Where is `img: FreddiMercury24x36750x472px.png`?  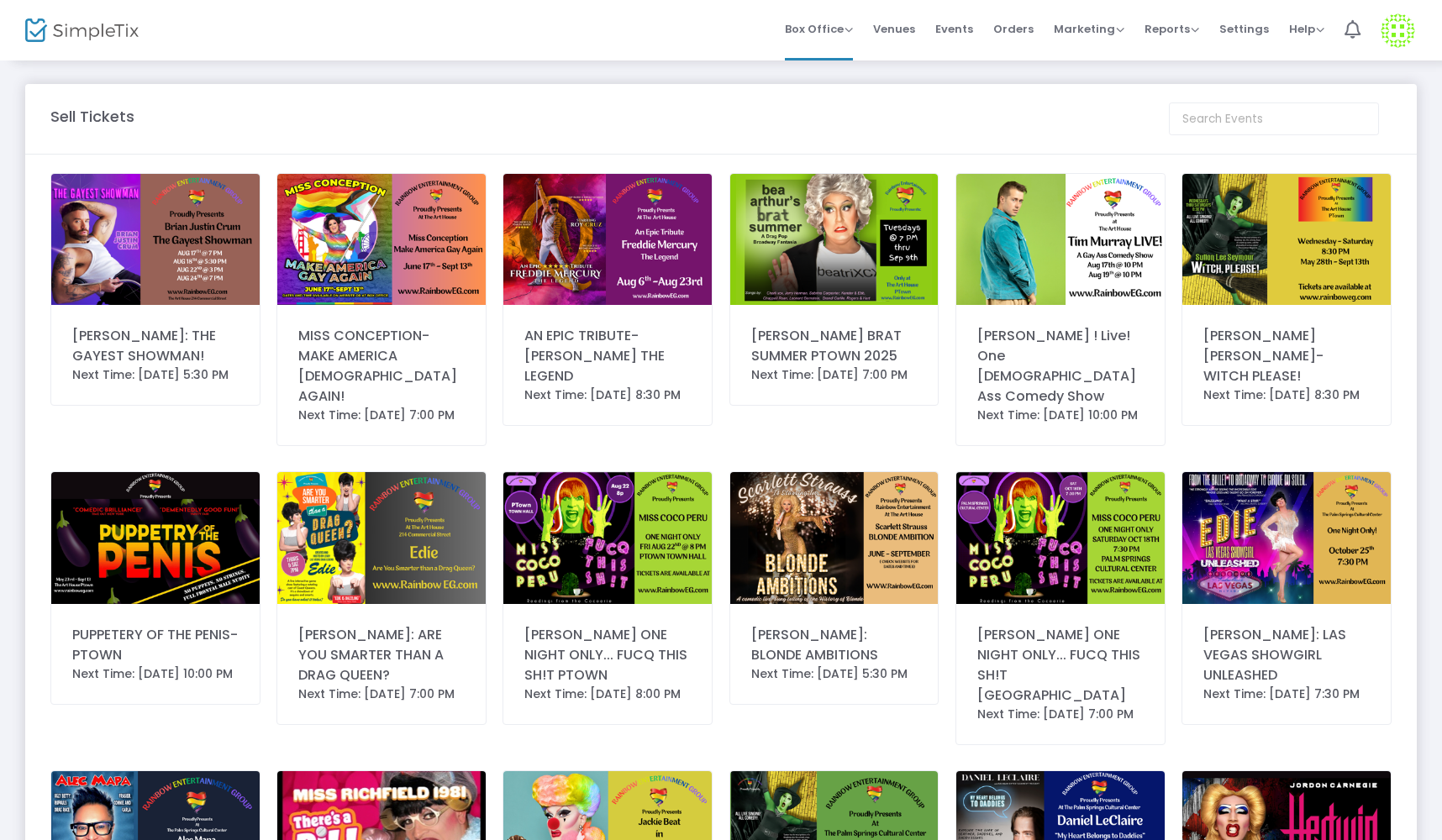
img: FreddiMercury24x36750x472px.png is located at coordinates (607, 240).